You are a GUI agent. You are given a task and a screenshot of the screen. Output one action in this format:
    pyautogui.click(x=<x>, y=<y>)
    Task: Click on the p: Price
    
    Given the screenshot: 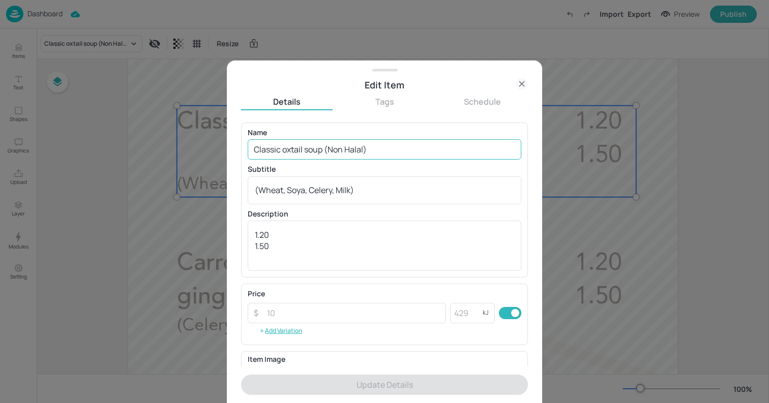 What is the action you would take?
    pyautogui.click(x=256, y=294)
    